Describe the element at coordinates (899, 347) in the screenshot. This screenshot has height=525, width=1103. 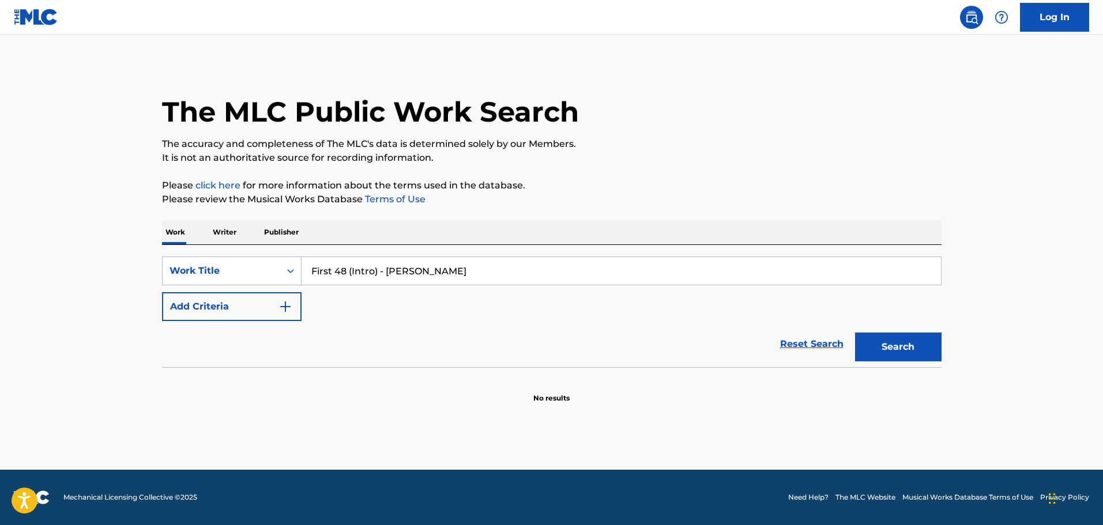
I see `button: Search` at that location.